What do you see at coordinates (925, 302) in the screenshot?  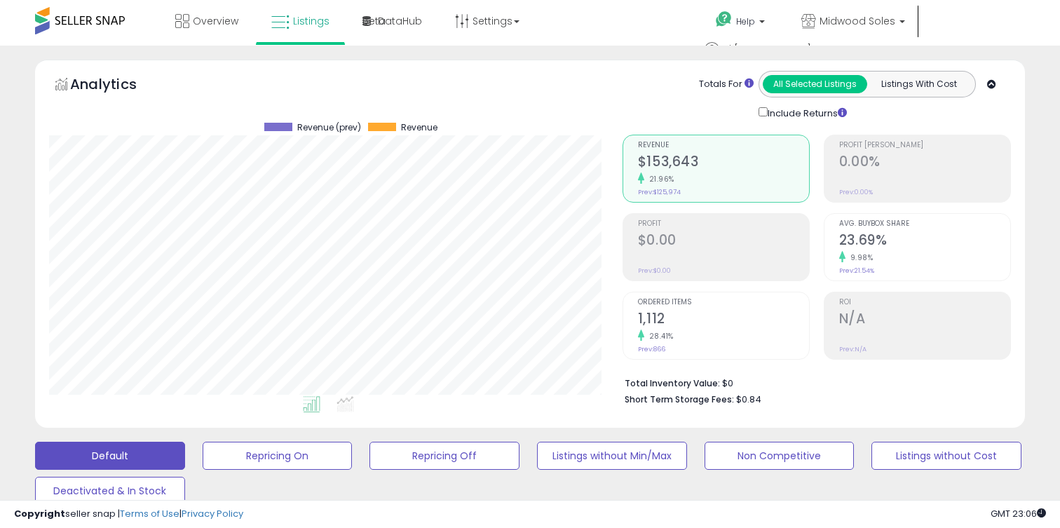 I see `span: ROI` at bounding box center [925, 302].